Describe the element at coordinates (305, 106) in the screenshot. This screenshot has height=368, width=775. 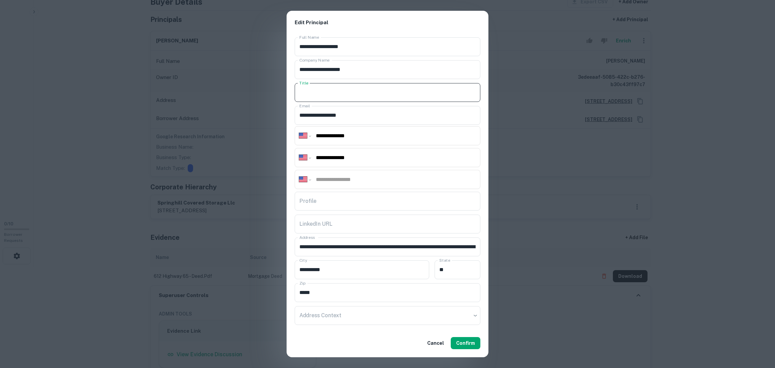
I see `label: Email` at that location.